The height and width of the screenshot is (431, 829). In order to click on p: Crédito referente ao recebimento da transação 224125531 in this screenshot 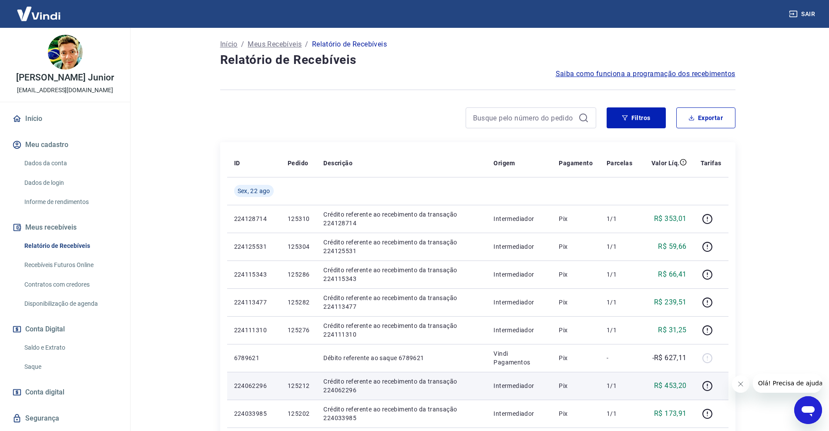, I will do `click(401, 247)`.